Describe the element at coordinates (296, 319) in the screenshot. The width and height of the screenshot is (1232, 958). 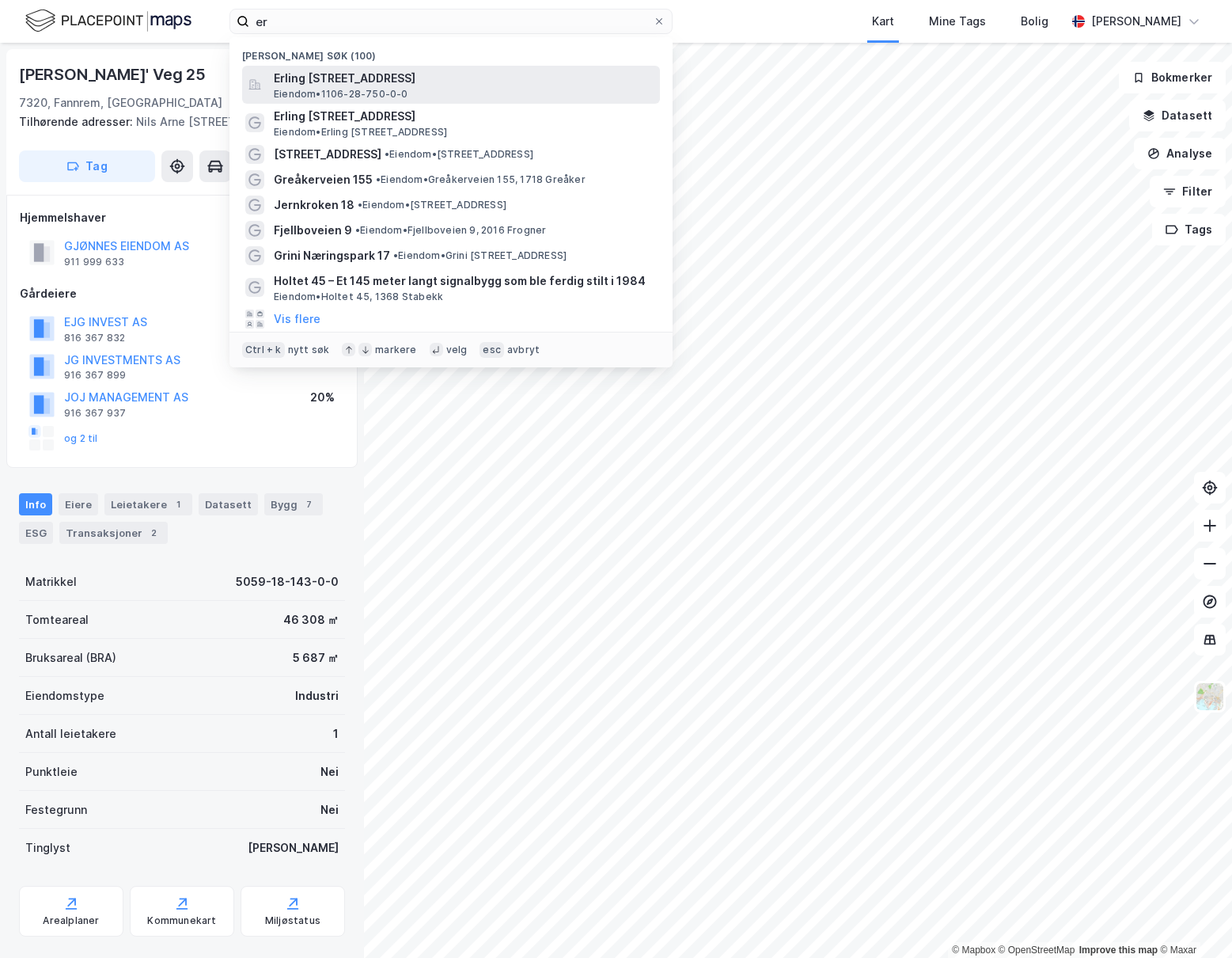
I see `button: Vis flere` at that location.